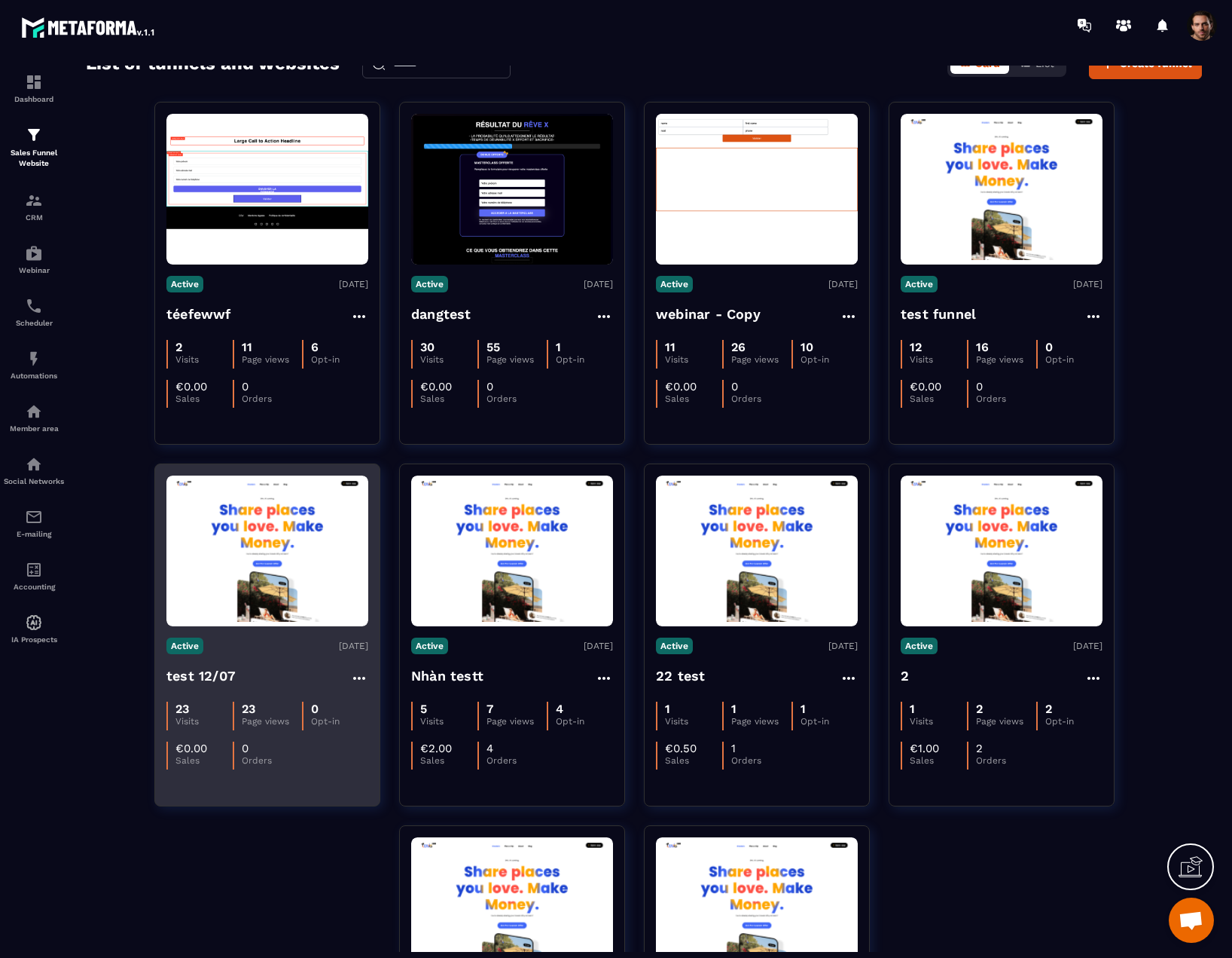 Image resolution: width=1232 pixels, height=958 pixels. Describe the element at coordinates (441, 314) in the screenshot. I see `h4: dangtest` at that location.